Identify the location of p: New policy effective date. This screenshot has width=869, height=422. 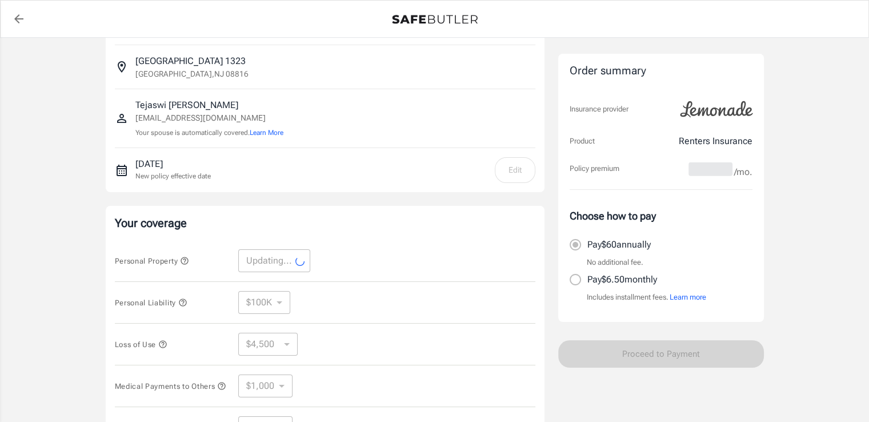
(173, 176).